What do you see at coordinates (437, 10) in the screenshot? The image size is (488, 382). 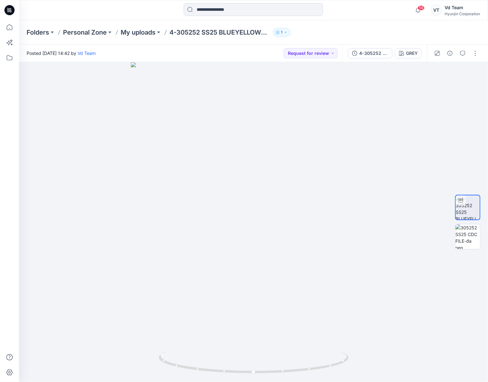 I see `div: VT` at bounding box center [437, 10].